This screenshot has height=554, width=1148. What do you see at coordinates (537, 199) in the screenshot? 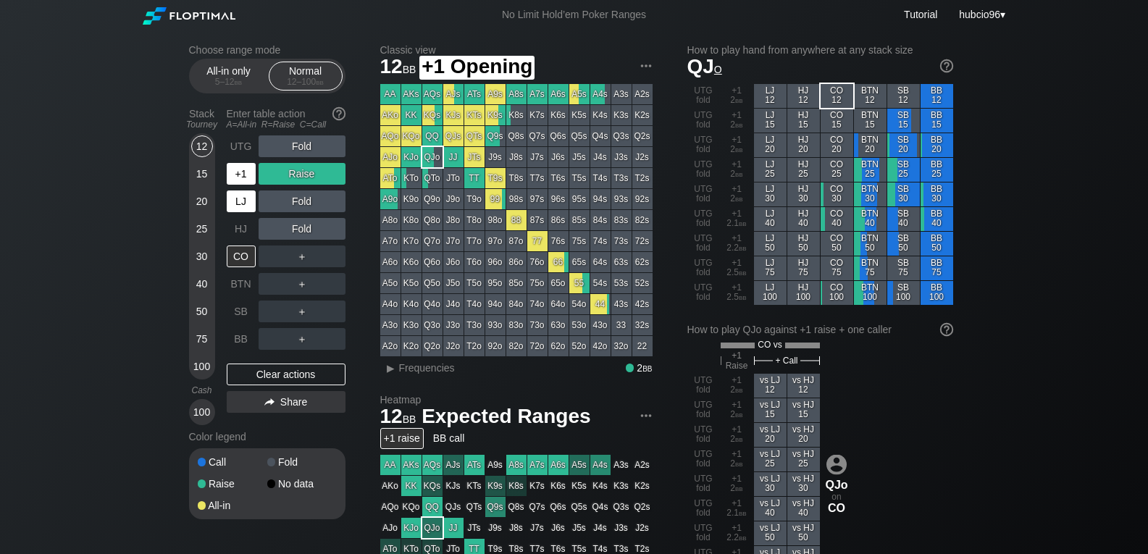
I see `div: 97s` at bounding box center [537, 199].